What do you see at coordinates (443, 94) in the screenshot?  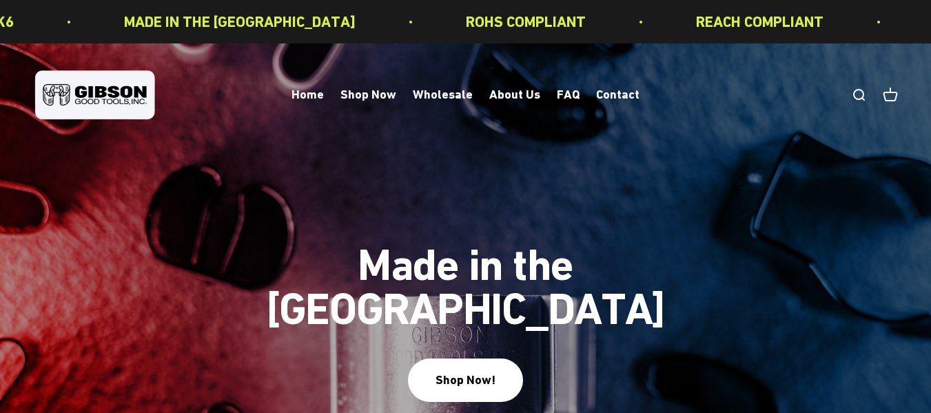 I see `a: Wholesale` at bounding box center [443, 94].